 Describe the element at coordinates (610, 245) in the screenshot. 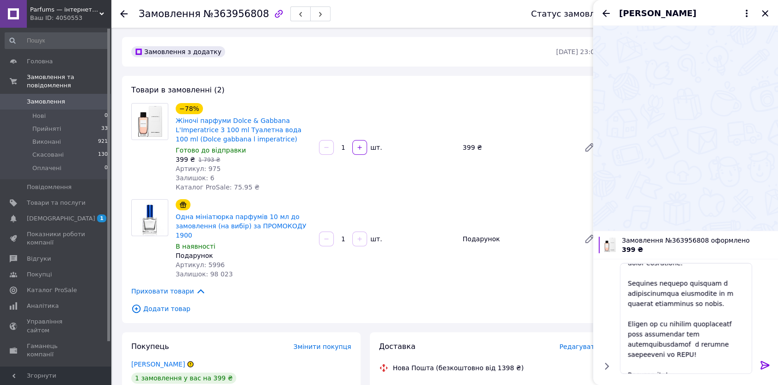

I see `img: 6422063530_w100_h100_zhenskie-duhi-dolce.jpg` at that location.